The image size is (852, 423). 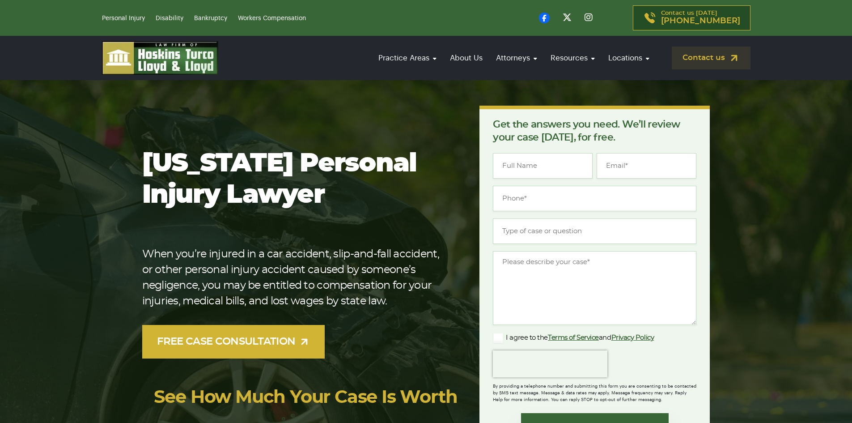 What do you see at coordinates (633, 337) in the screenshot?
I see `a: Privacy Policy` at bounding box center [633, 337].